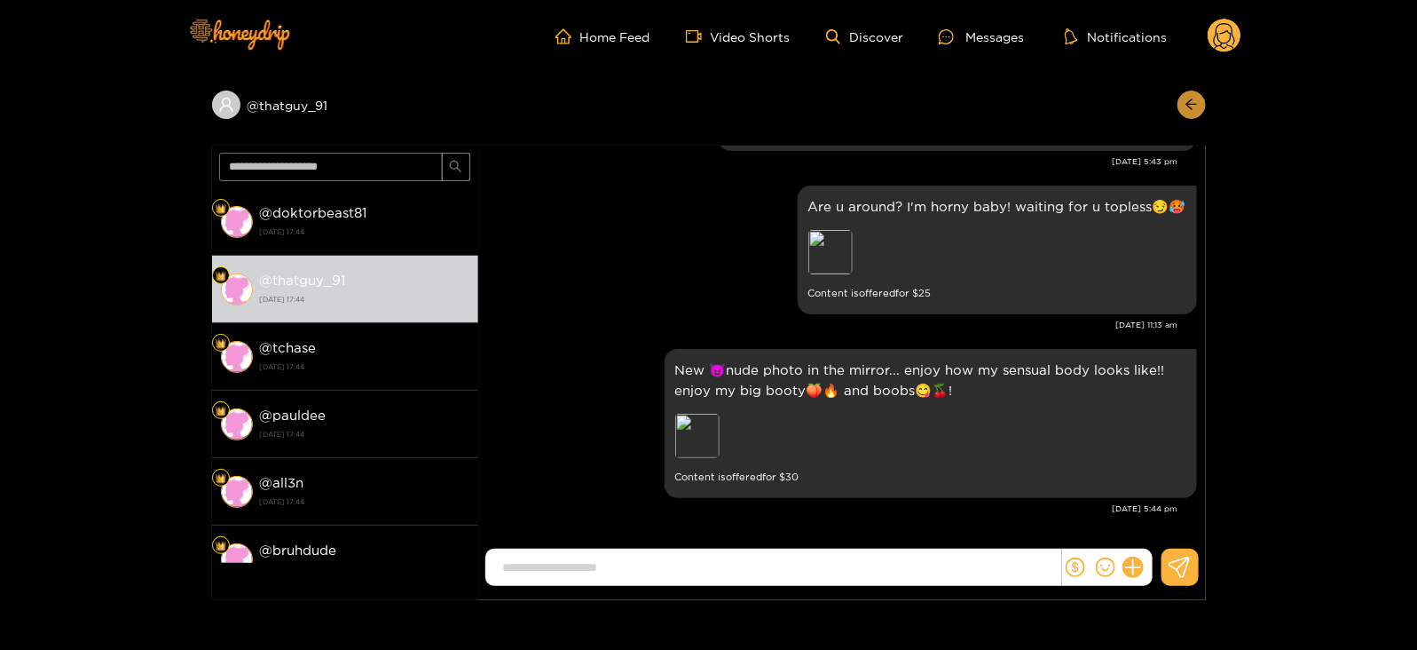 Image resolution: width=1417 pixels, height=650 pixels. What do you see at coordinates (997, 249) in the screenshot?
I see `div: Aug. 19, 11:13 am` at bounding box center [997, 249].